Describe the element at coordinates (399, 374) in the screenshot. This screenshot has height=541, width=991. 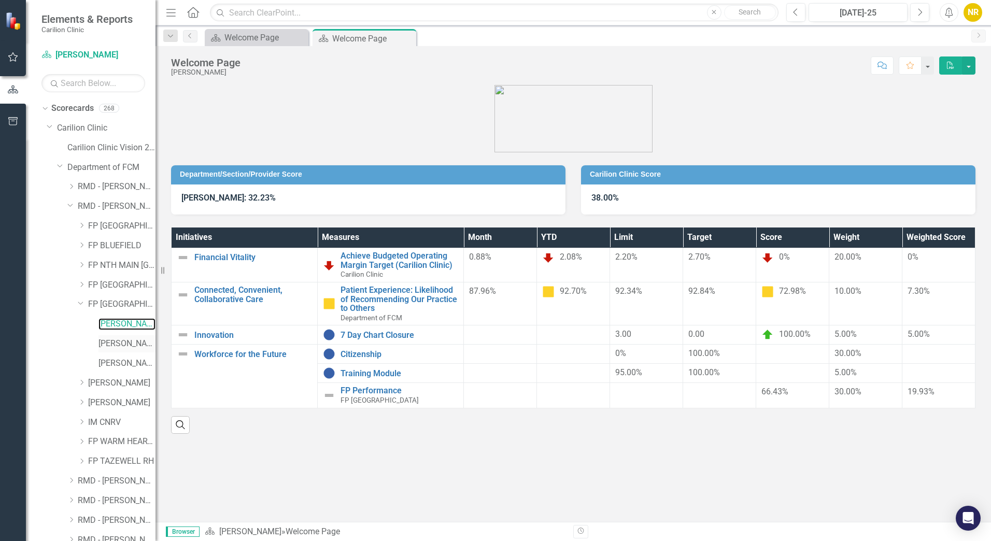
I see `a: Training Module` at that location.